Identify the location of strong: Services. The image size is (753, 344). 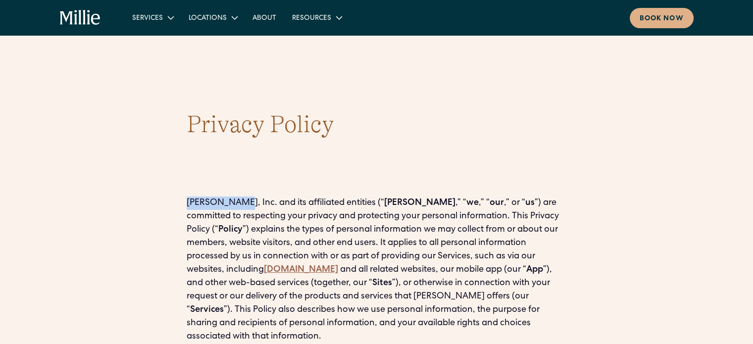
(207, 310).